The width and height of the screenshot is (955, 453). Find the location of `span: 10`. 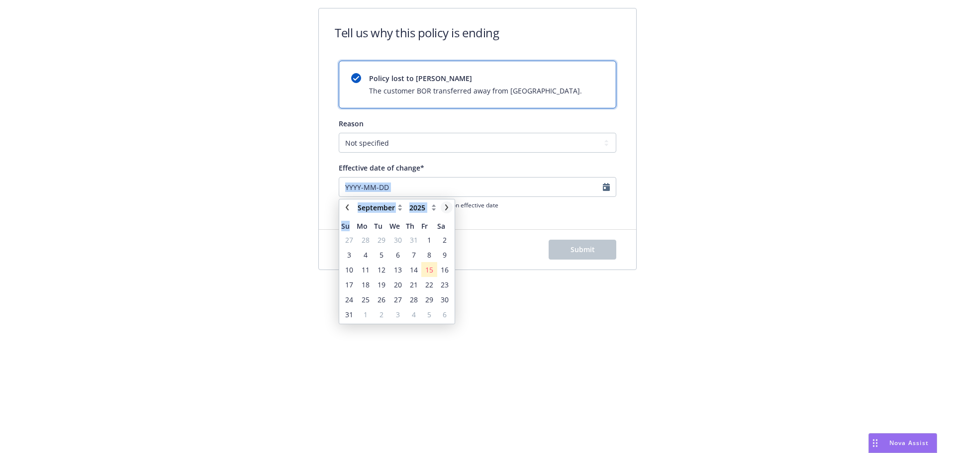

span: 10 is located at coordinates (349, 270).